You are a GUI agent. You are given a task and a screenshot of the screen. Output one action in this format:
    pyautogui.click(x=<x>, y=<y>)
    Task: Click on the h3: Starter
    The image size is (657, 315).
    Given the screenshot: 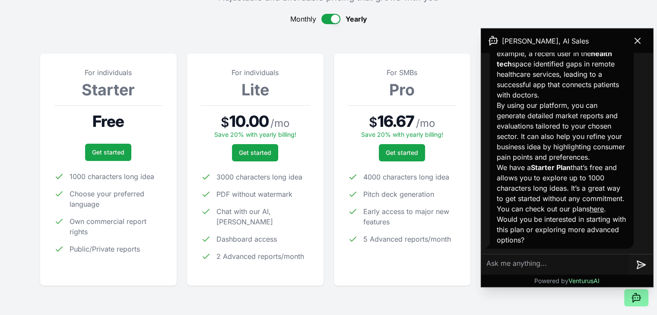 What is the action you would take?
    pyautogui.click(x=108, y=90)
    